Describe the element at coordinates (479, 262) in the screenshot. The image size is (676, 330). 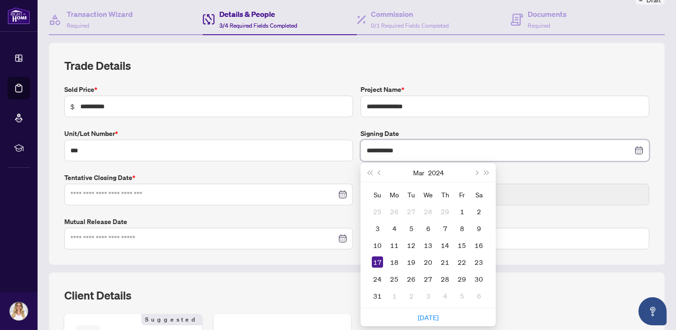
I see `div: 23` at that location.